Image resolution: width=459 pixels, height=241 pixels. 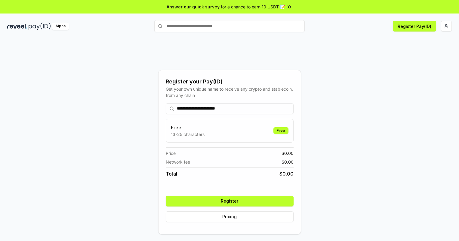 What do you see at coordinates (188, 134) in the screenshot?
I see `p: 13-25 characters` at bounding box center [188, 134].